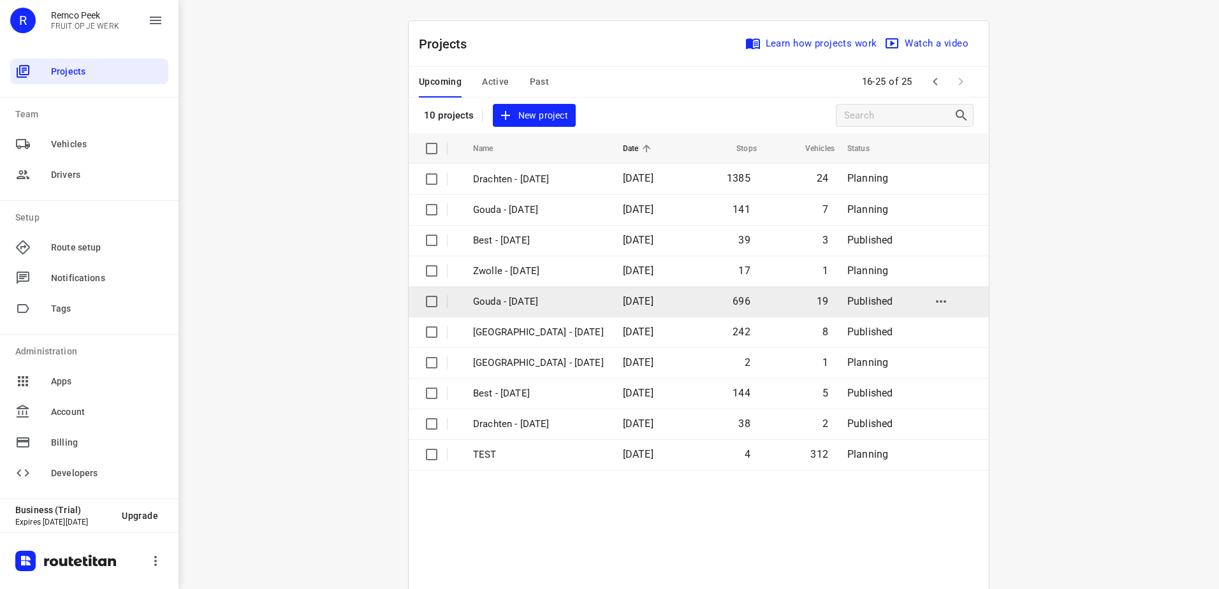  What do you see at coordinates (744, 240) in the screenshot?
I see `span: 39` at bounding box center [744, 240].